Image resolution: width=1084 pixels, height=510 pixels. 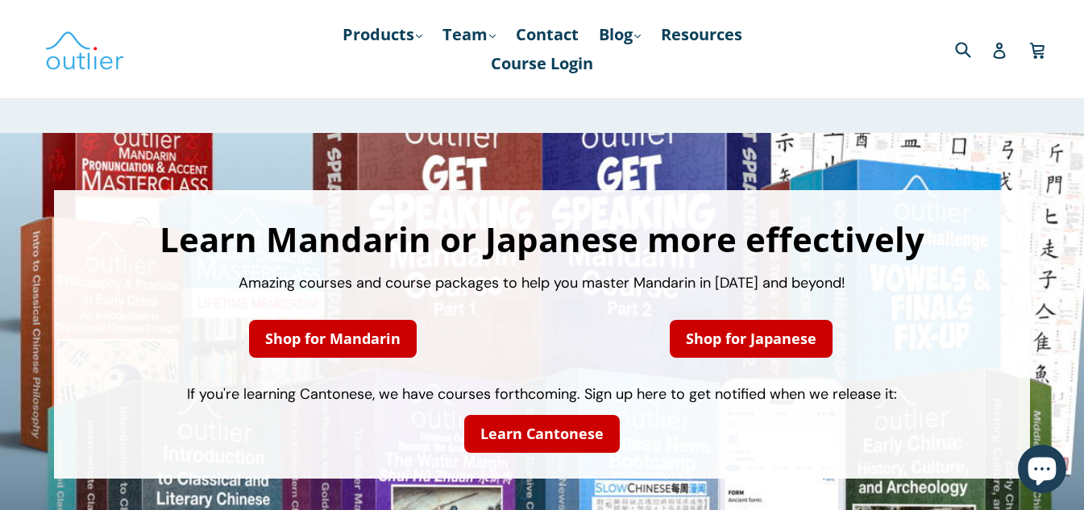 I want to click on a: Contact, so click(x=547, y=35).